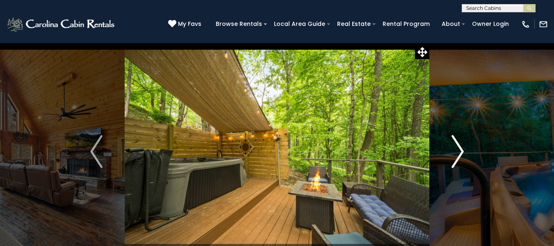 The image size is (554, 246). I want to click on a: Real Estate, so click(354, 24).